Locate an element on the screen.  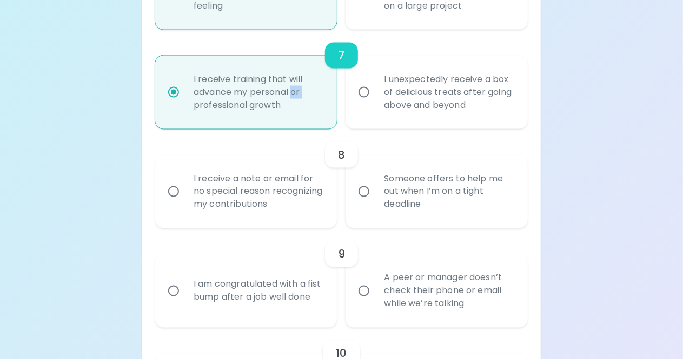
h6: 8 is located at coordinates (341, 155).